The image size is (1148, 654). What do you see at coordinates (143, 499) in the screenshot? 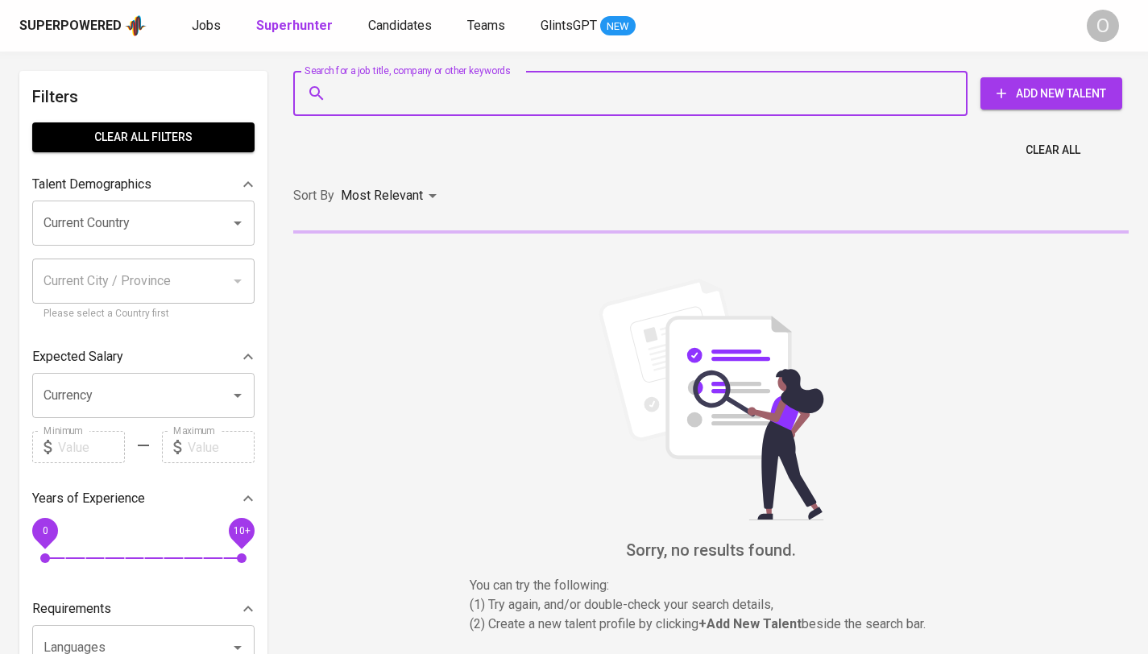
I see `div: Years of Experience` at bounding box center [143, 499].